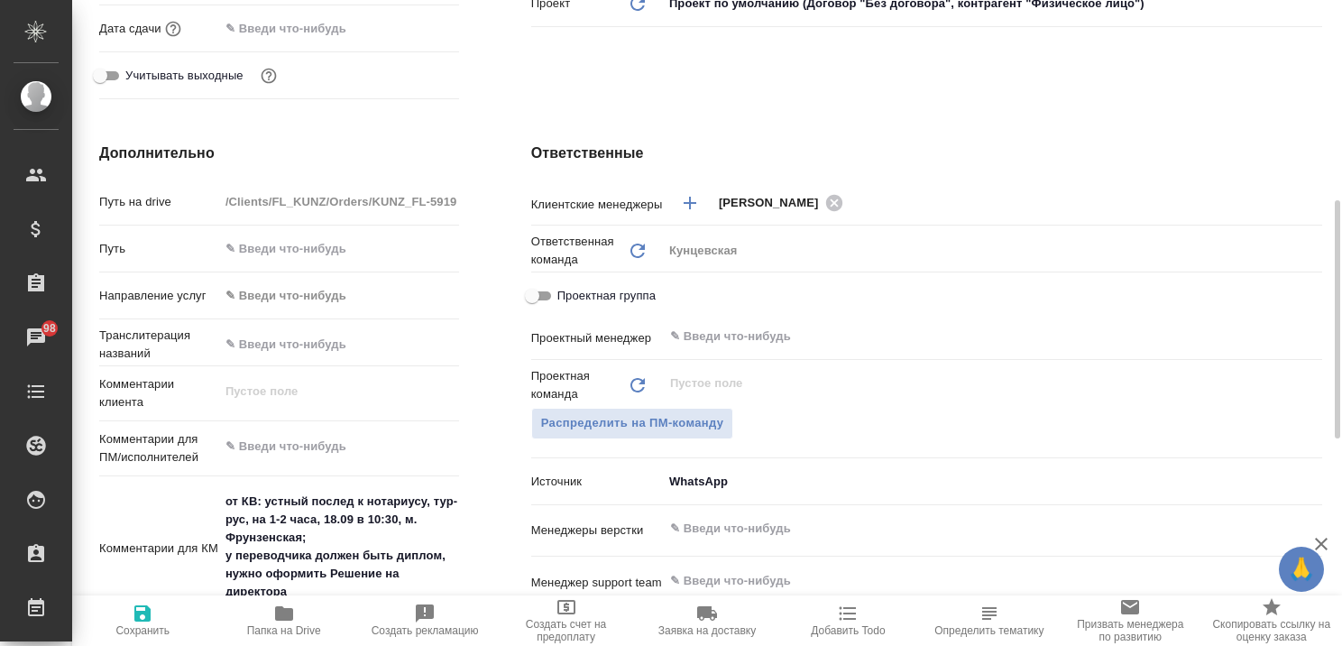 This screenshot has width=1342, height=646. What do you see at coordinates (1271, 630) in the screenshot?
I see `span: Скопировать ссылку на оценку заказа` at bounding box center [1271, 630].